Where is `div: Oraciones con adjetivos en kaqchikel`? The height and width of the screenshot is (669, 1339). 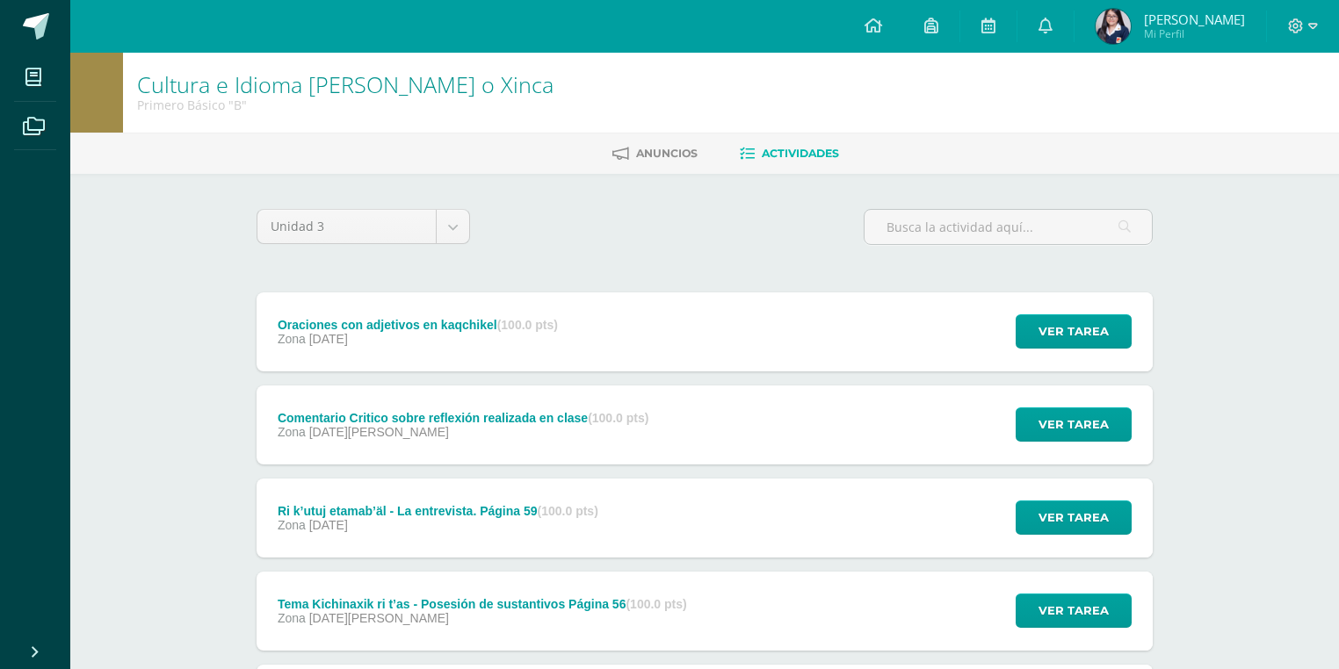
div: Oraciones con adjetivos en kaqchikel is located at coordinates (417, 325).